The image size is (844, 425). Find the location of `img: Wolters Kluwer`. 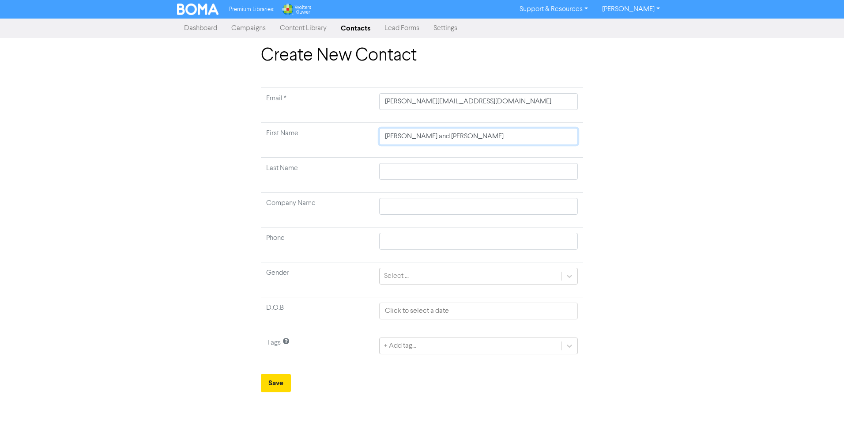

img: Wolters Kluwer is located at coordinates (296, 9).